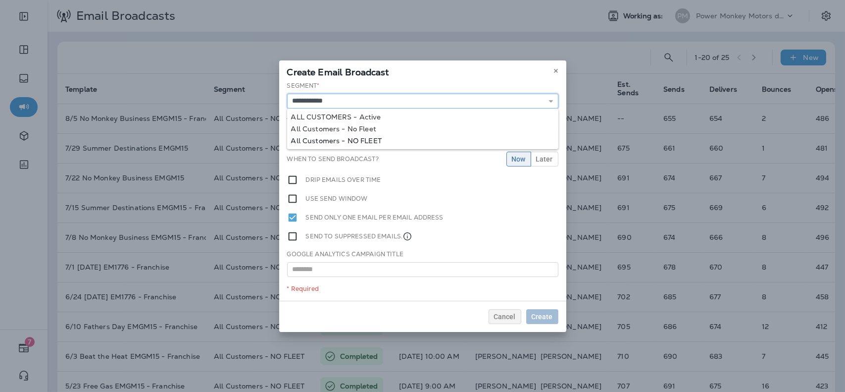  What do you see at coordinates (423, 129) in the screenshot?
I see `div: All Customers - No Fleet` at bounding box center [423, 129].